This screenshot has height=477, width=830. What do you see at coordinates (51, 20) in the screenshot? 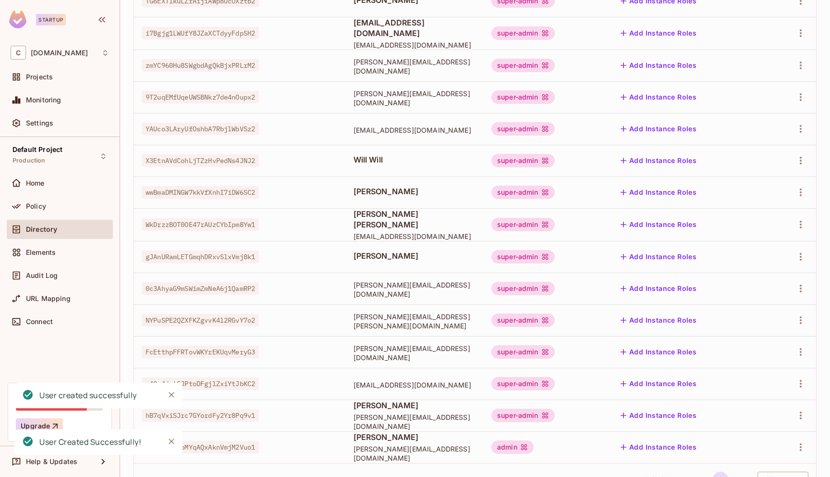
I see `div: Startup` at bounding box center [51, 20].